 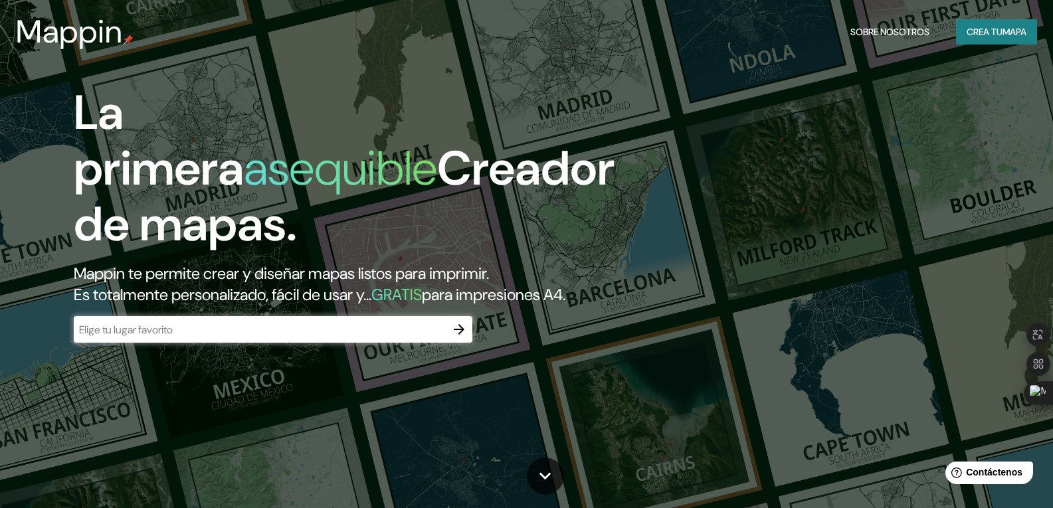 What do you see at coordinates (984, 32) in the screenshot?
I see `font: Crea tu` at bounding box center [984, 32].